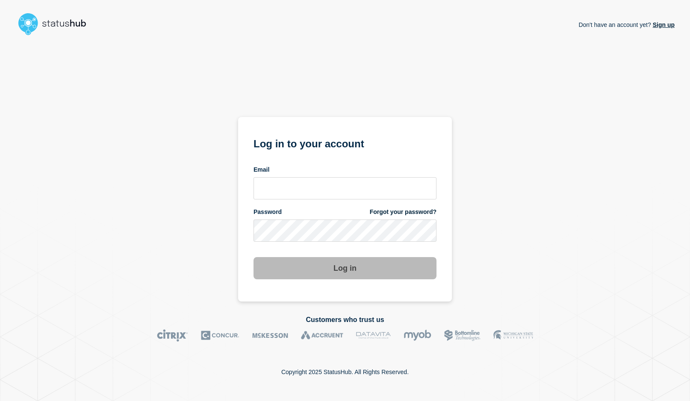  Describe the element at coordinates (403, 212) in the screenshot. I see `a: Forgot your password?` at that location.